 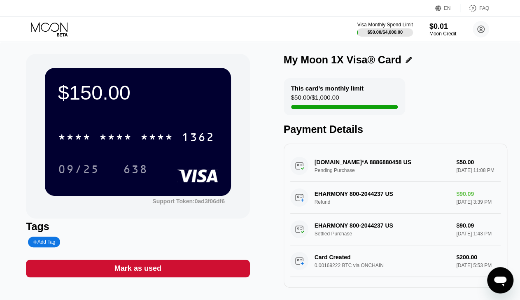 I want to click on div: Payment Details, so click(x=395, y=129).